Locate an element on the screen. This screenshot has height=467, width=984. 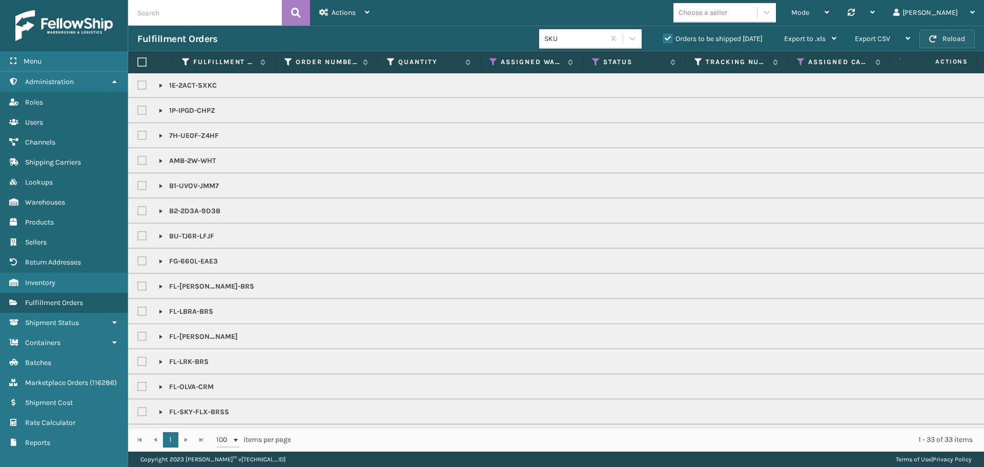
span: Mode is located at coordinates (800, 12).